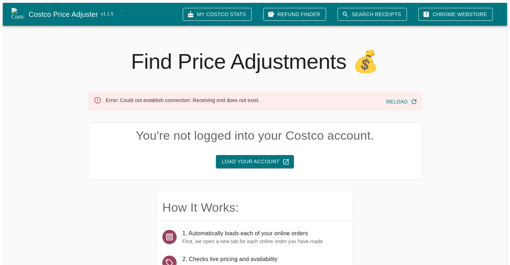  What do you see at coordinates (402, 102) in the screenshot?
I see `button: Reload` at bounding box center [402, 102].